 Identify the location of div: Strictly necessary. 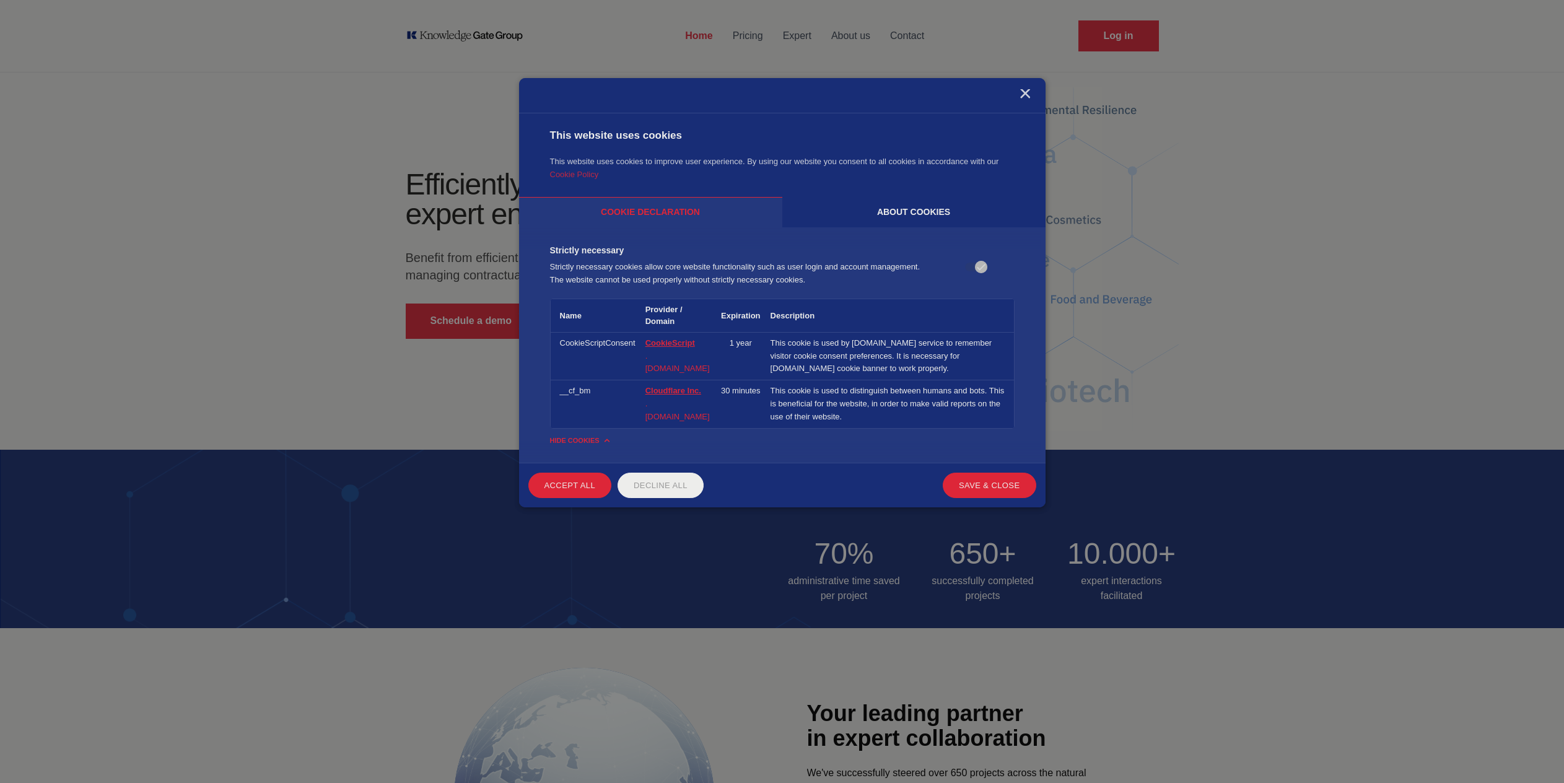
(741, 250).